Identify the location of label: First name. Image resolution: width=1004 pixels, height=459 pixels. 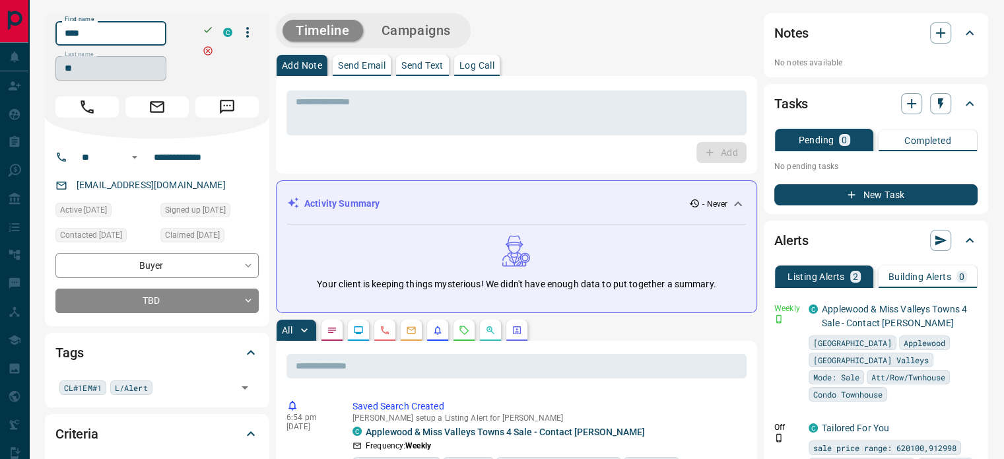
(79, 19).